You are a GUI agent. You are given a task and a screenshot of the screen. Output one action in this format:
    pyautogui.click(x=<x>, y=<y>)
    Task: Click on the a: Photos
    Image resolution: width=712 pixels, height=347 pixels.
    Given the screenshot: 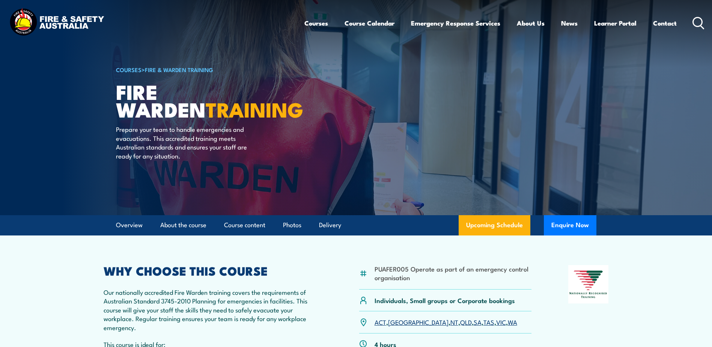 What is the action you would take?
    pyautogui.click(x=292, y=225)
    